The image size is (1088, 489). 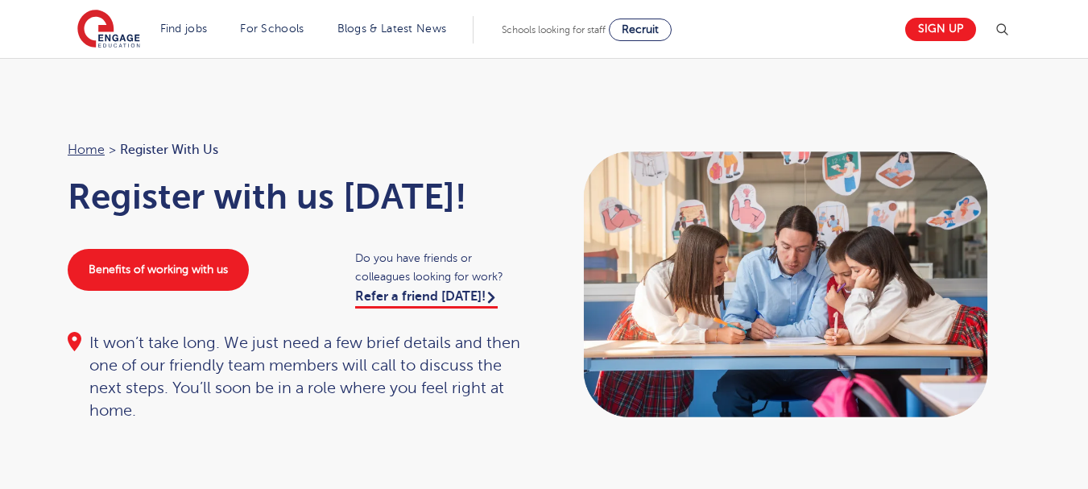 I want to click on a: Find jobs, so click(x=184, y=28).